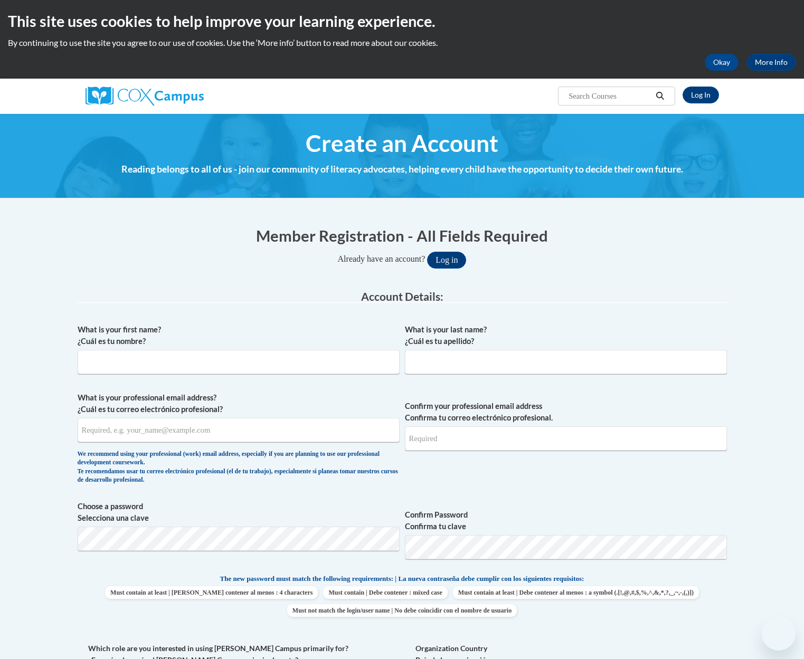 The width and height of the screenshot is (804, 659). I want to click on span: Account Details:, so click(402, 296).